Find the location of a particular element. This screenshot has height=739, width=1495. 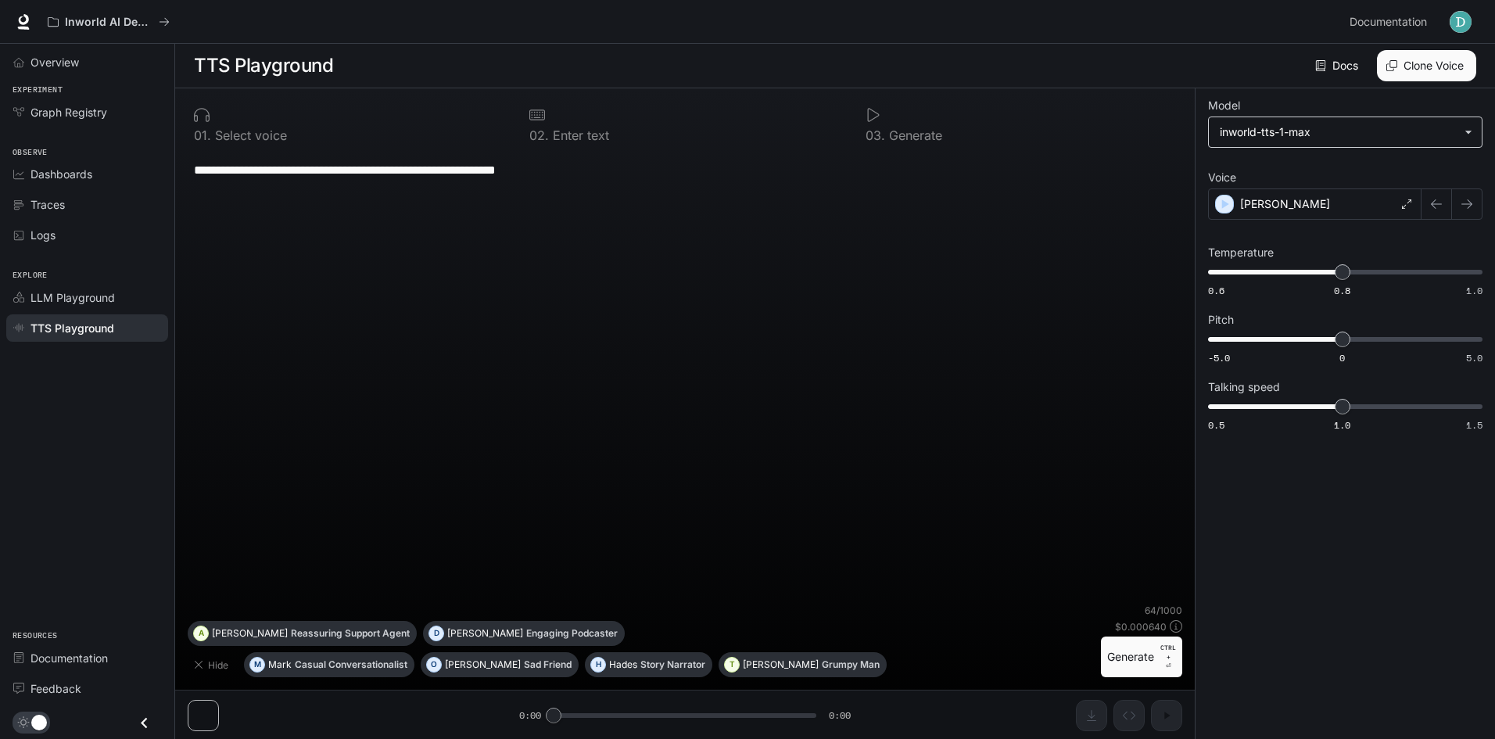

span: TTS Playground is located at coordinates (72, 328).